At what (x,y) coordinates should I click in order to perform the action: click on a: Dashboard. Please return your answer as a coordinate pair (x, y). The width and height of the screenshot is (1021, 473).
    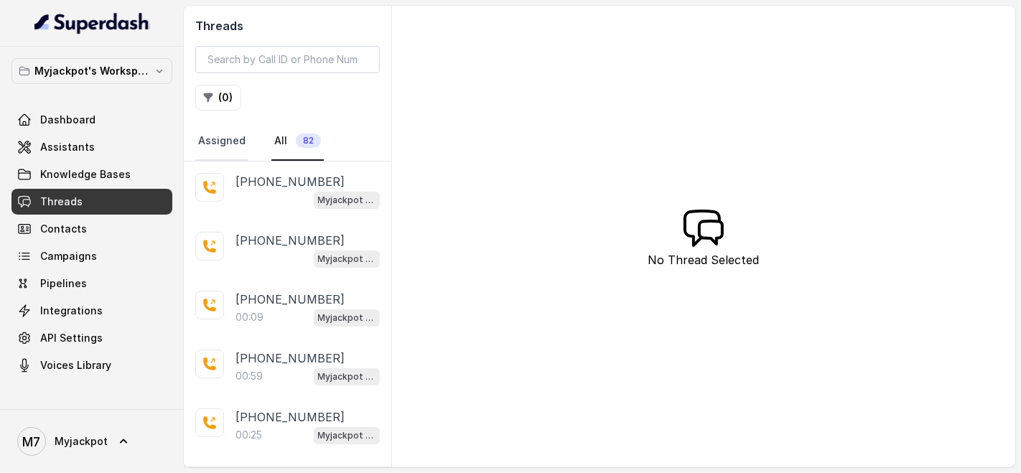
    Looking at the image, I should click on (92, 120).